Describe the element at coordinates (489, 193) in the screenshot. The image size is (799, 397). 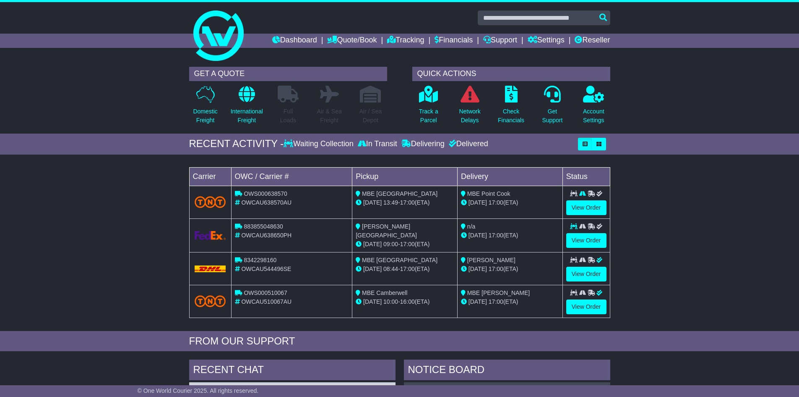
I see `span: MBE Point Cook` at that location.